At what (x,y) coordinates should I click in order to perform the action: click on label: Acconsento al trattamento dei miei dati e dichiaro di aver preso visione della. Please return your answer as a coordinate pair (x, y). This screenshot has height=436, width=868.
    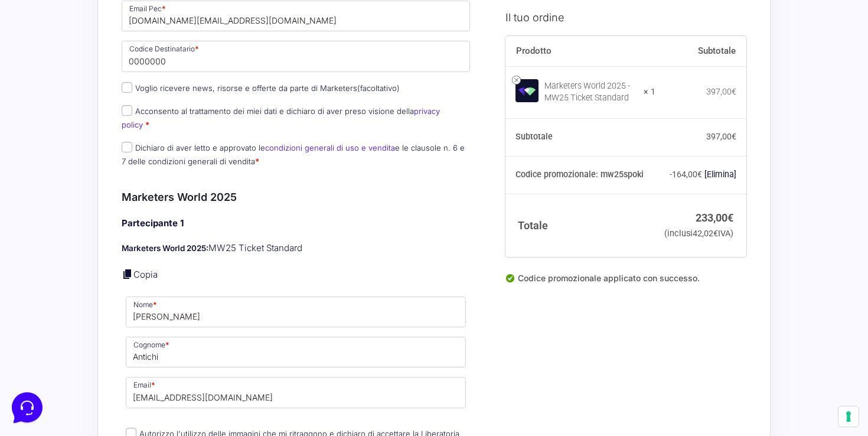
    Looking at the image, I should click on (281, 118).